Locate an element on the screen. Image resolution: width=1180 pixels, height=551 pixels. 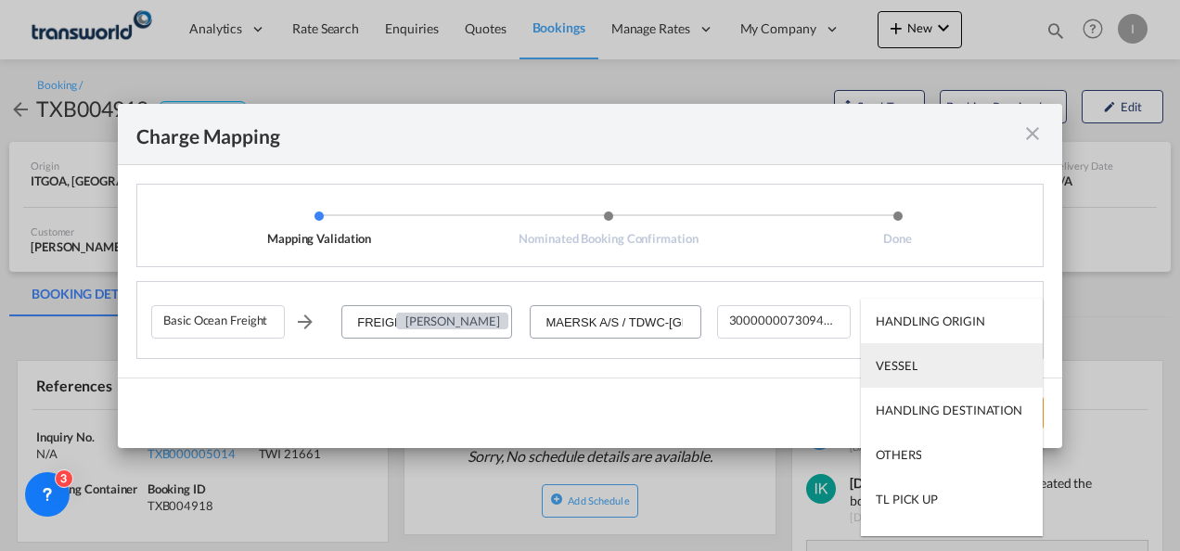
div: HANDLING ORIGIN is located at coordinates (930, 321).